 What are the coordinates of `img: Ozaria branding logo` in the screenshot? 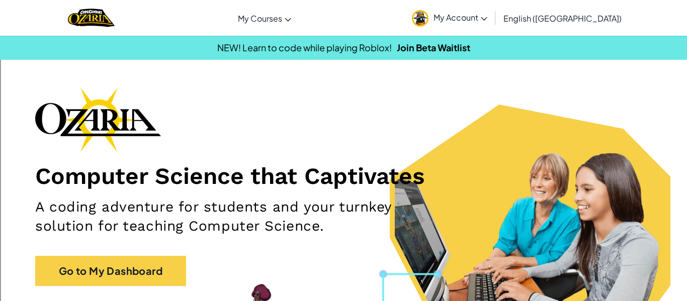 It's located at (98, 120).